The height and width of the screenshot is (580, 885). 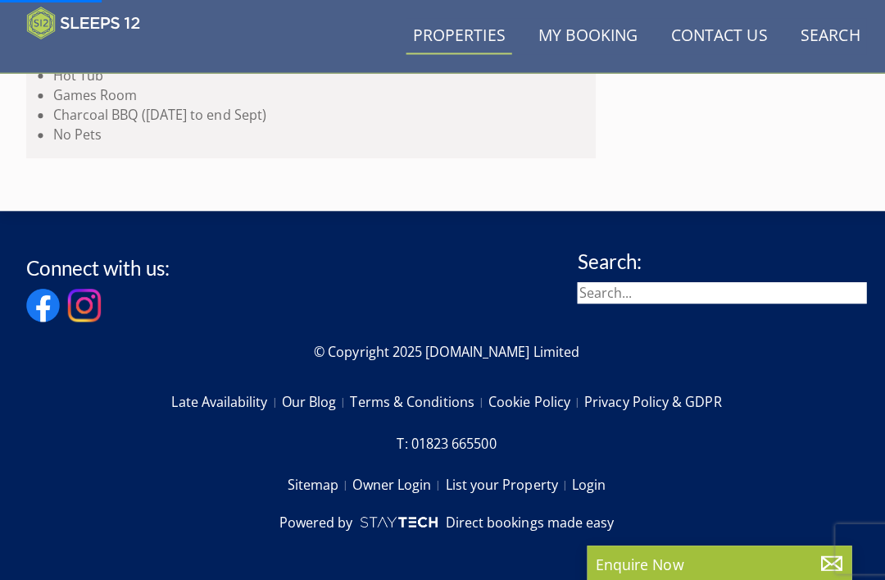 What do you see at coordinates (225, 398) in the screenshot?
I see `a: Late Availability` at bounding box center [225, 398].